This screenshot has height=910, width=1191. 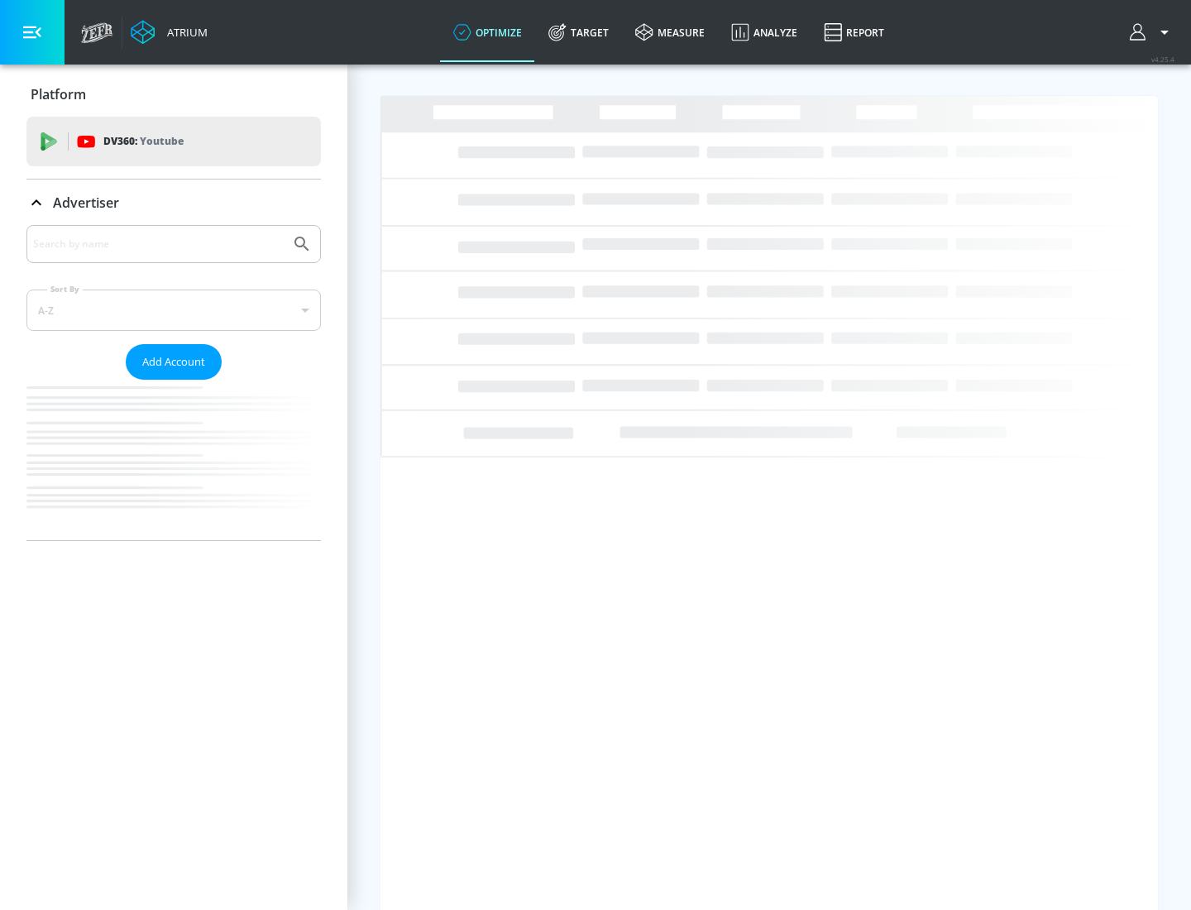 I want to click on a: Atrium, so click(x=169, y=32).